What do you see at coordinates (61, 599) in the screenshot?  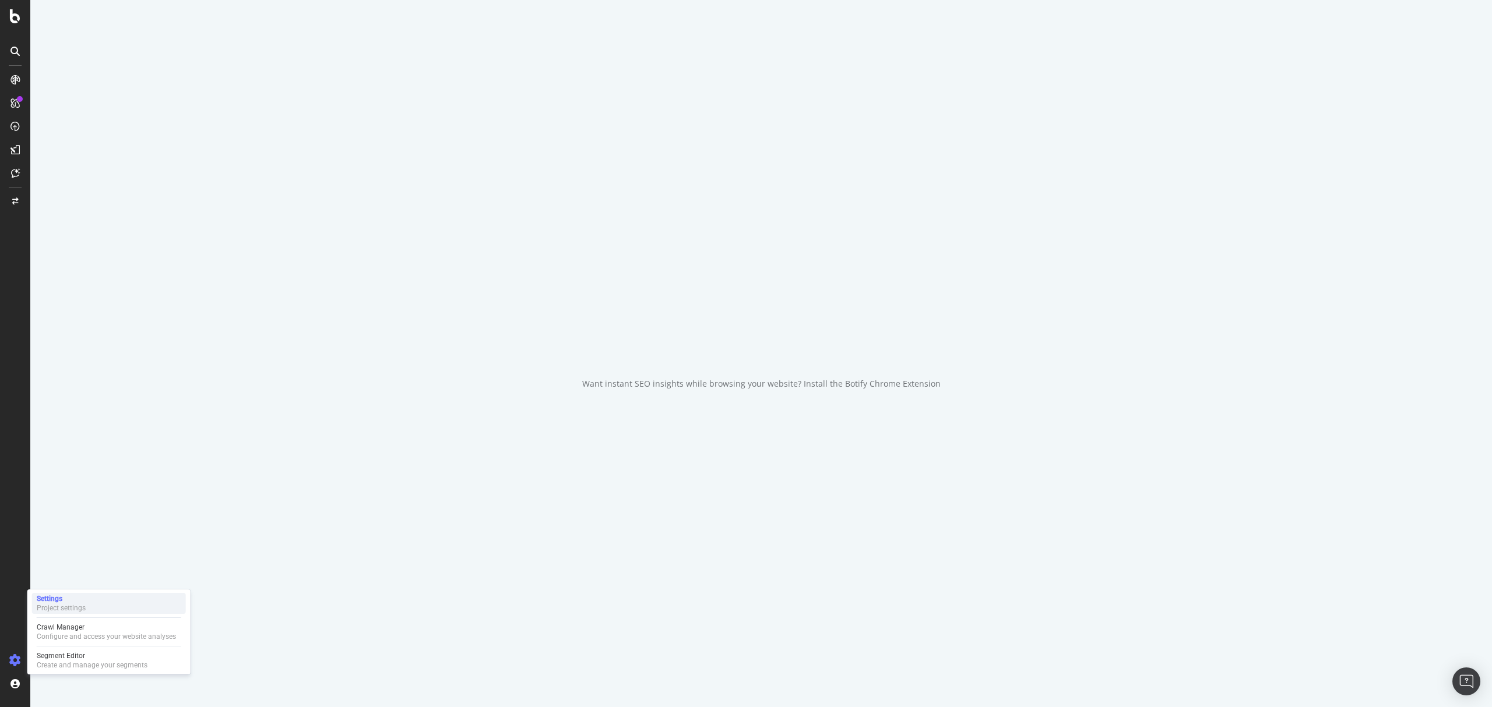 I see `div: Settings` at bounding box center [61, 599].